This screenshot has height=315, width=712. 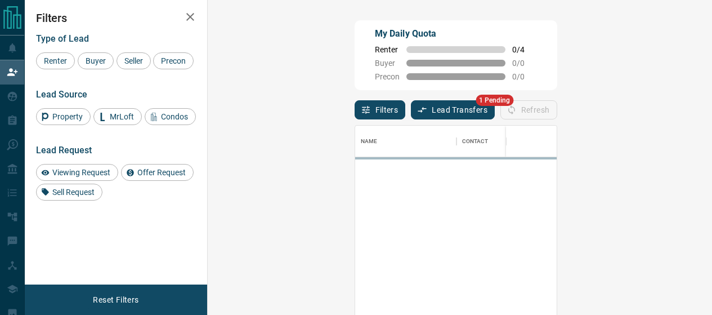 What do you see at coordinates (116, 18) in the screenshot?
I see `h2: Filters` at bounding box center [116, 18].